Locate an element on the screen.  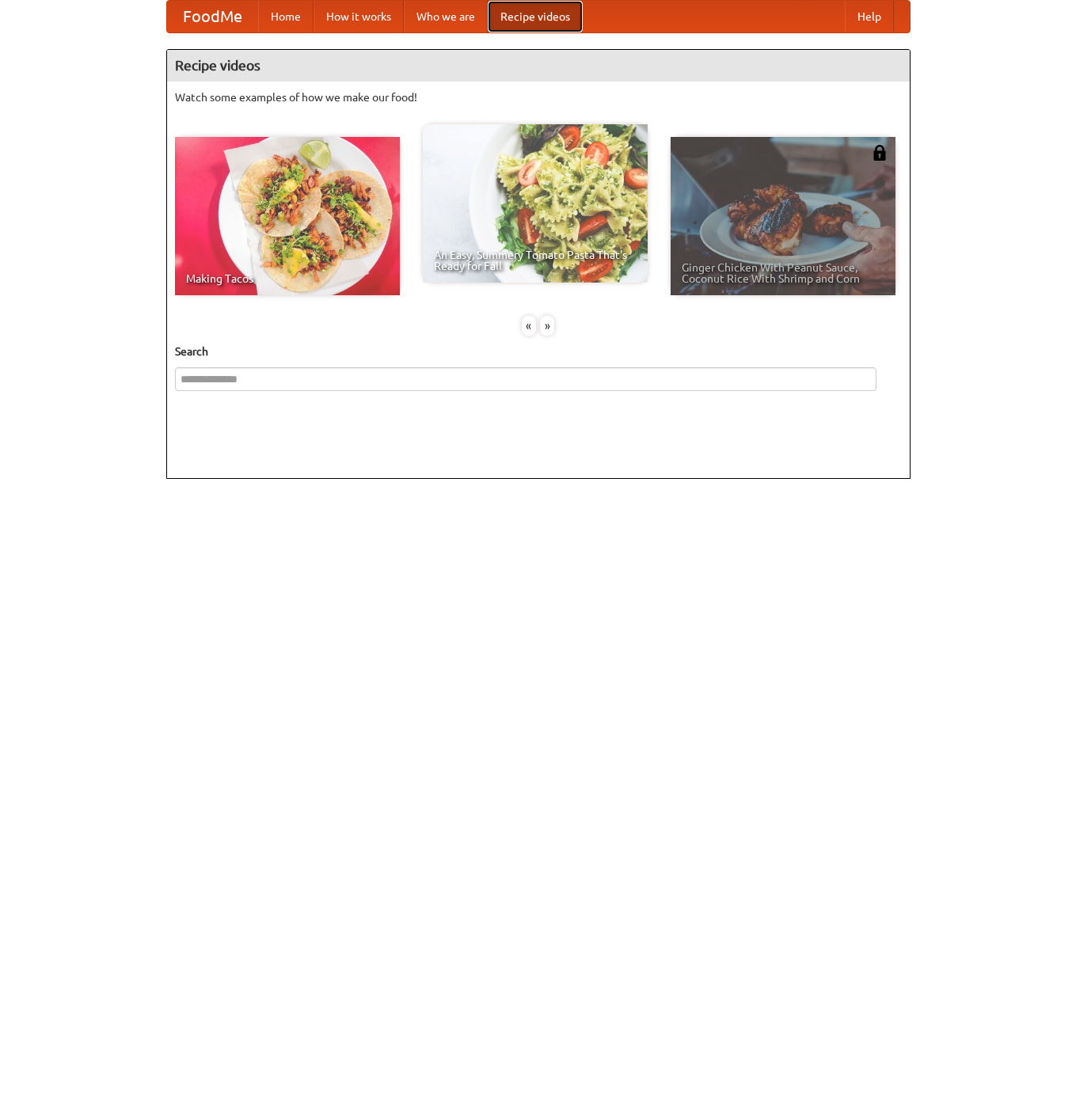
a: An Easy, Summery Tomato Pasta That's Ready for Fall is located at coordinates (535, 203).